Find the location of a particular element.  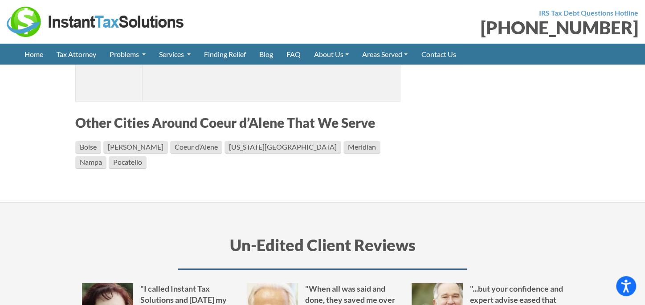

a: Boise is located at coordinates (88, 147).